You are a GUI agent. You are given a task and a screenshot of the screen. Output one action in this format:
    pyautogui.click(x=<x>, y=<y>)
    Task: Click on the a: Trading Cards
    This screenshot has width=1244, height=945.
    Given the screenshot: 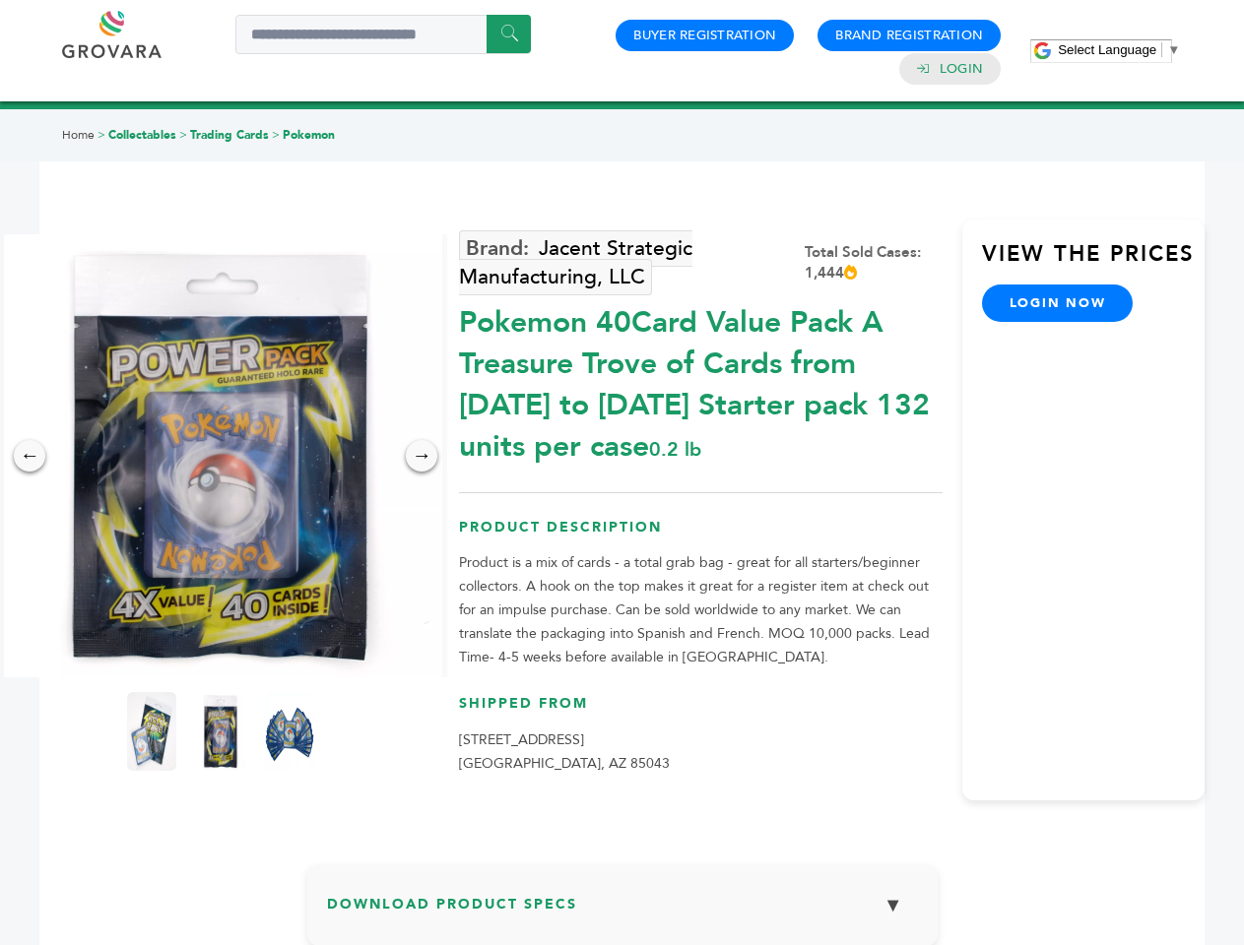 What is the action you would take?
    pyautogui.click(x=229, y=135)
    